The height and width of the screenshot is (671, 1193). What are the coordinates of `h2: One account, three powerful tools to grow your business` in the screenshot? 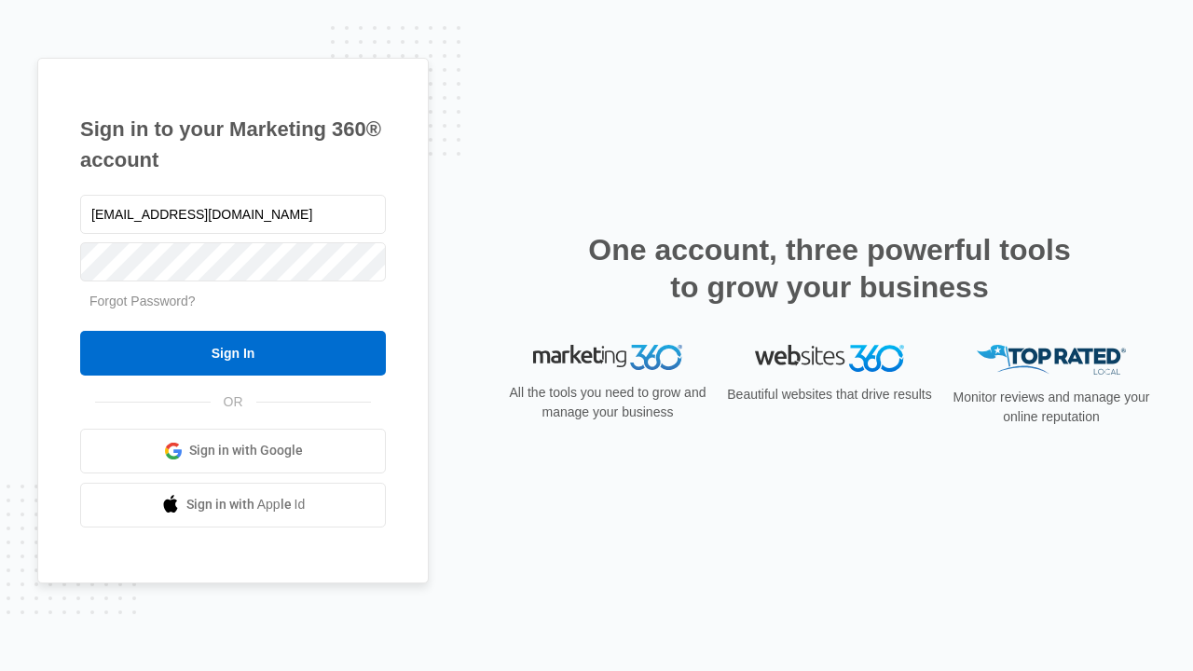 It's located at (829, 268).